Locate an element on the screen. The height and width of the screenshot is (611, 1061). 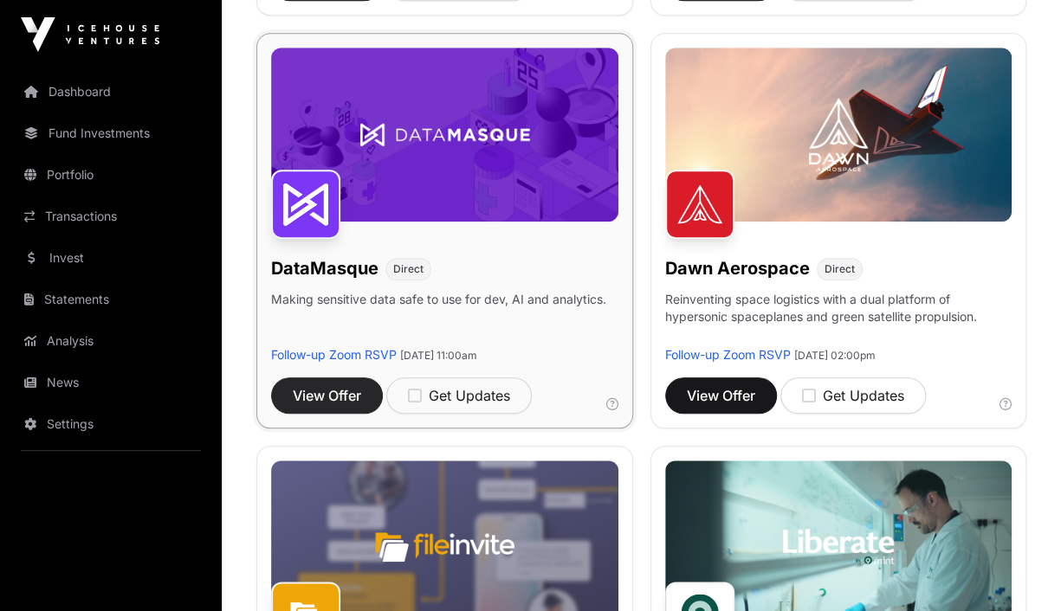
a: News is located at coordinates (111, 383).